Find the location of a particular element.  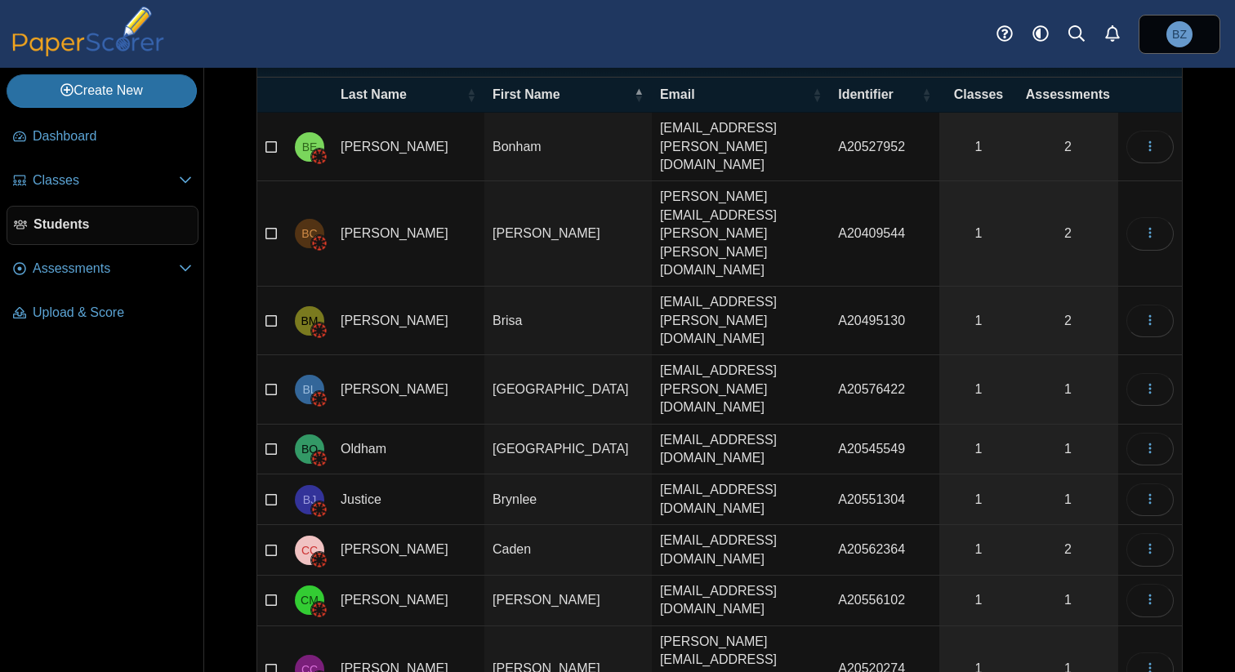

td: Brisa is located at coordinates (568, 321).